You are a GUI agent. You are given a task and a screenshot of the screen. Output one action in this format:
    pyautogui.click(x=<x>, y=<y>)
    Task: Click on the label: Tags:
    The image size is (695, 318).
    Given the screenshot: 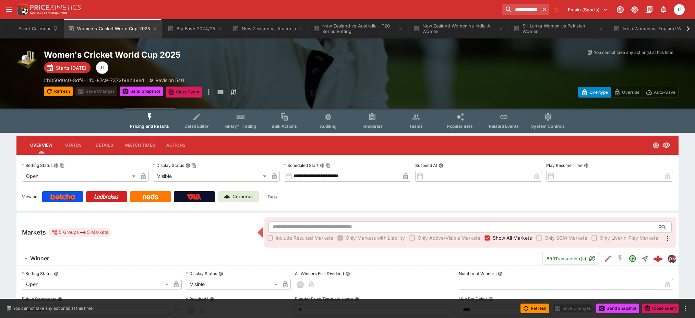 What is the action you would take?
    pyautogui.click(x=273, y=197)
    